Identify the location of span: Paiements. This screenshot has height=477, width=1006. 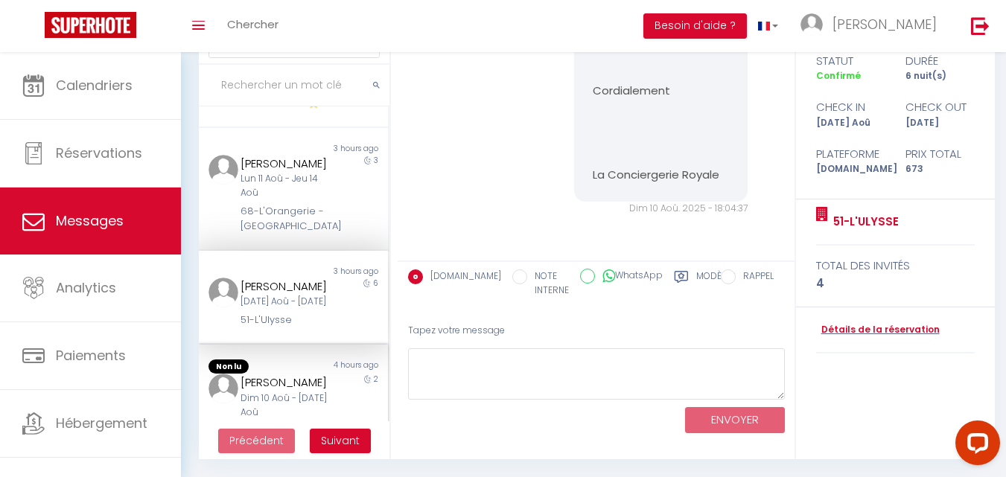
(91, 355).